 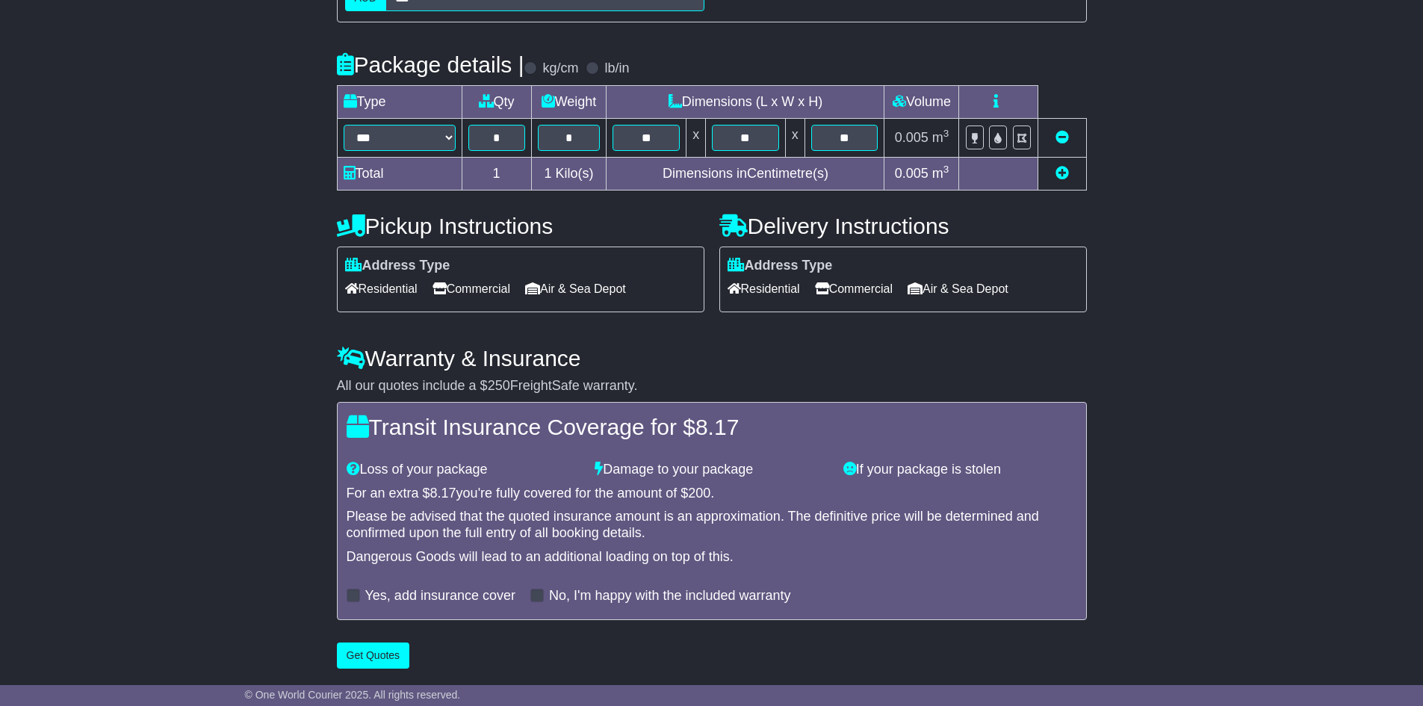 I want to click on div: For an extra $ you're fully covered for the amount of $ ., so click(x=712, y=494).